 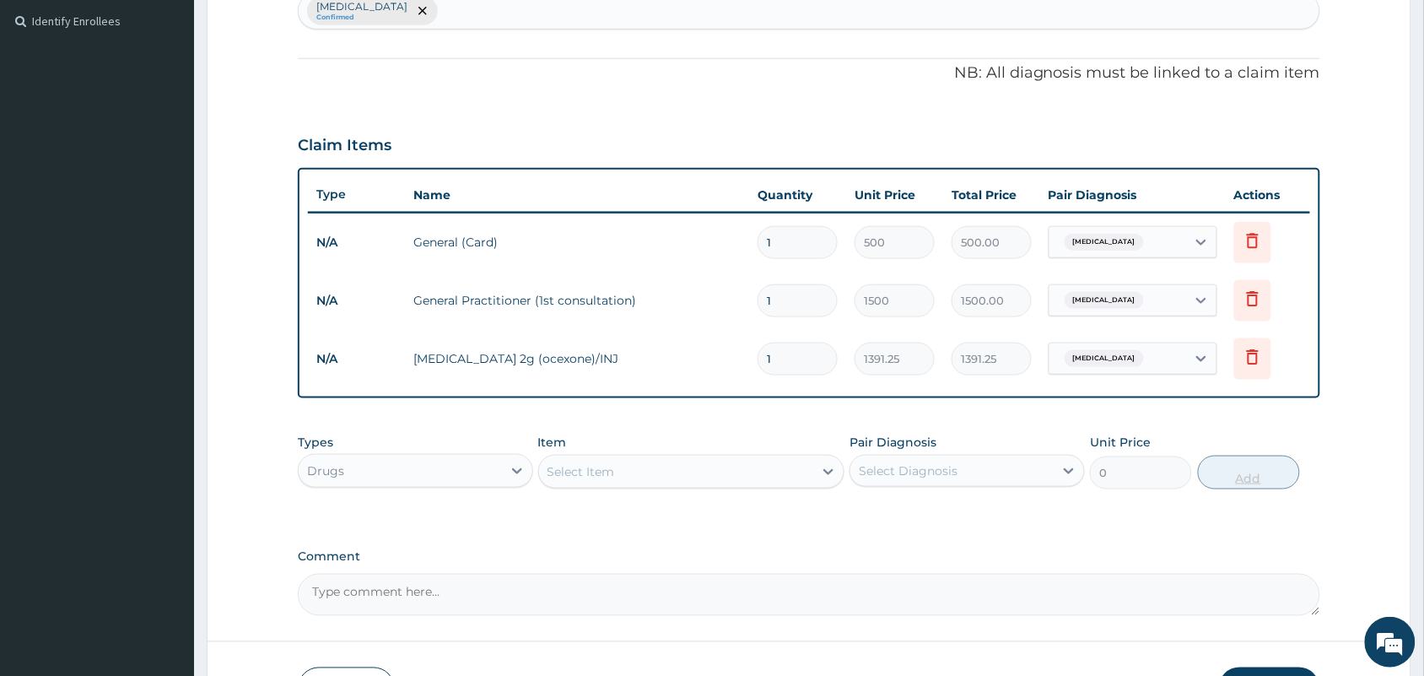 I want to click on span: remove selection option, so click(x=423, y=11).